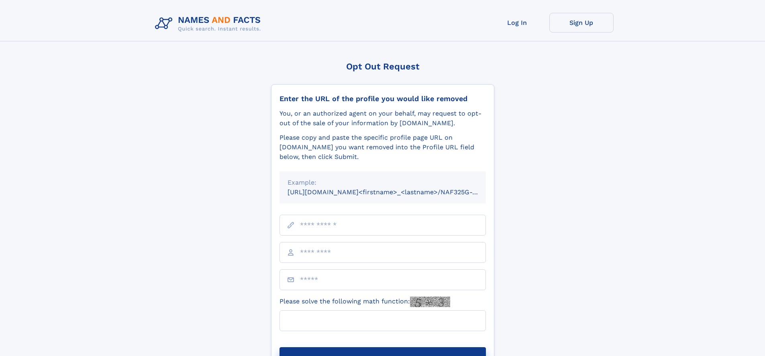 This screenshot has width=765, height=356. I want to click on a: Sign Up, so click(581, 22).